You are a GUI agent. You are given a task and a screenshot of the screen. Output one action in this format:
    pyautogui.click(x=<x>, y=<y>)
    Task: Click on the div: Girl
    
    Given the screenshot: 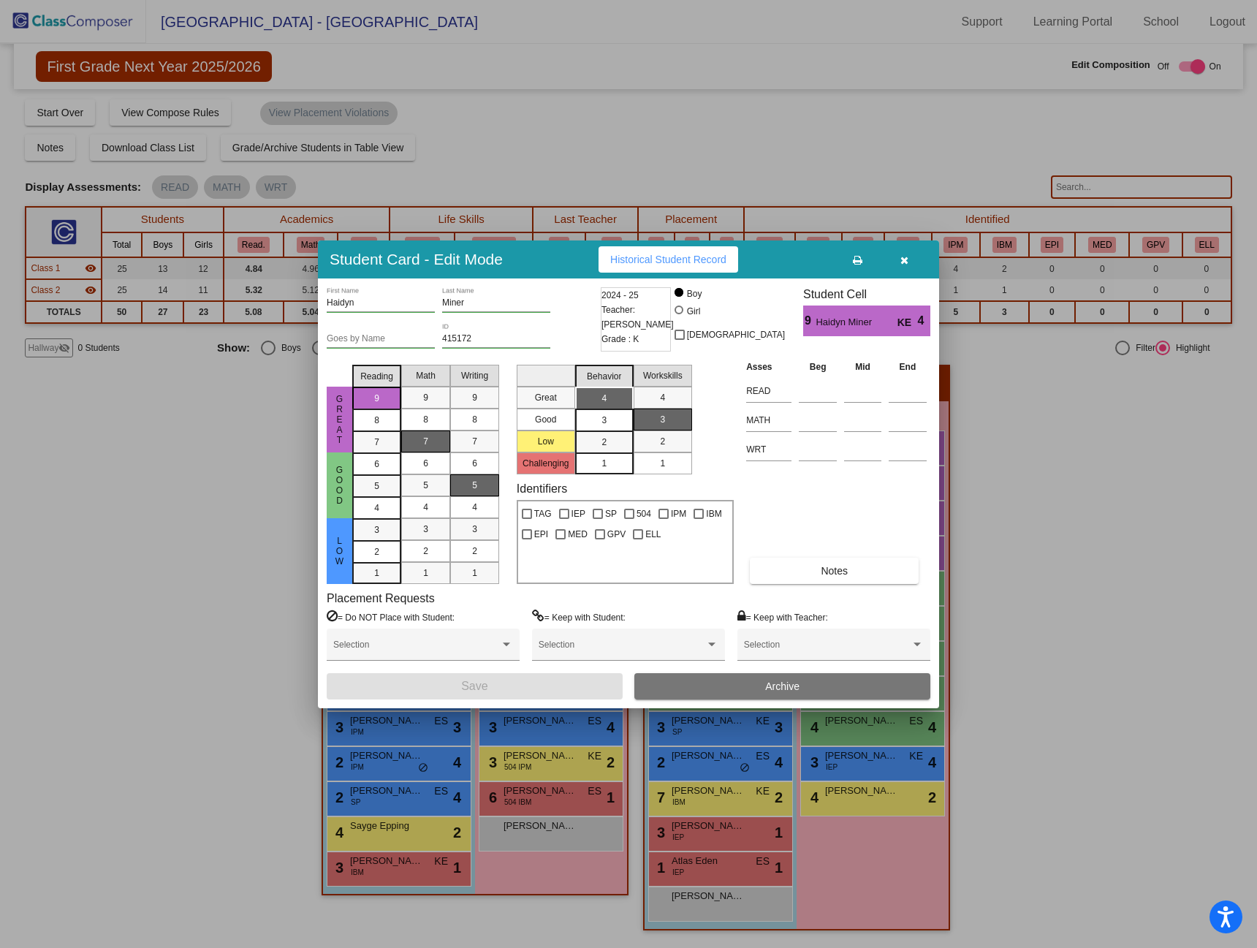 What is the action you would take?
    pyautogui.click(x=694, y=311)
    